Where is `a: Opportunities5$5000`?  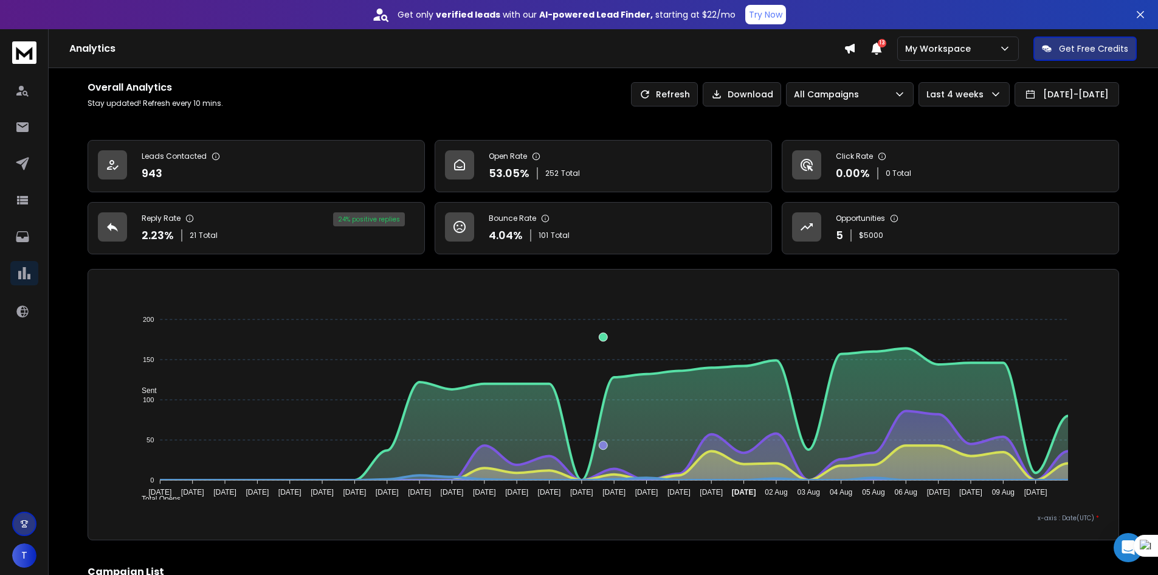
a: Opportunities5$5000 is located at coordinates (950, 228).